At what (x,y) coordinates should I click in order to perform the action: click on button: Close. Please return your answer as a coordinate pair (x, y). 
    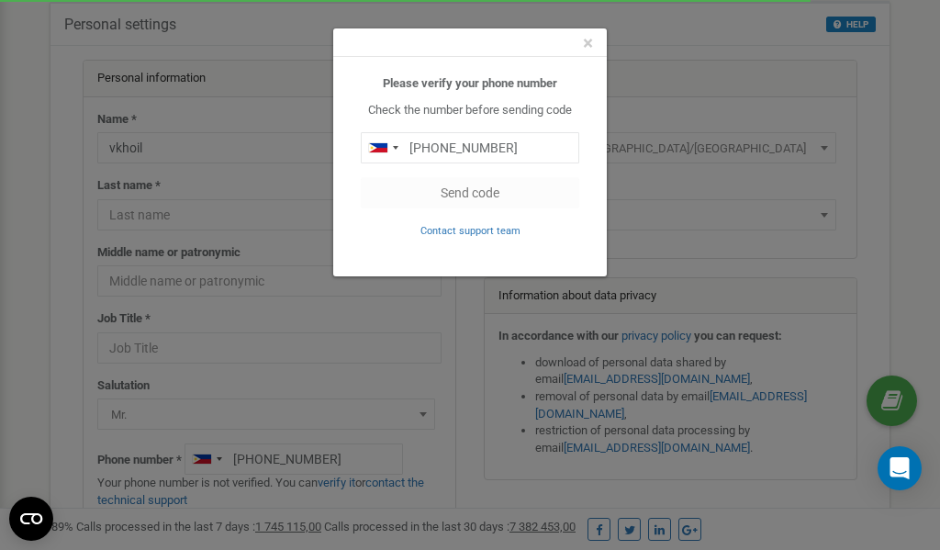
    Looking at the image, I should click on (588, 43).